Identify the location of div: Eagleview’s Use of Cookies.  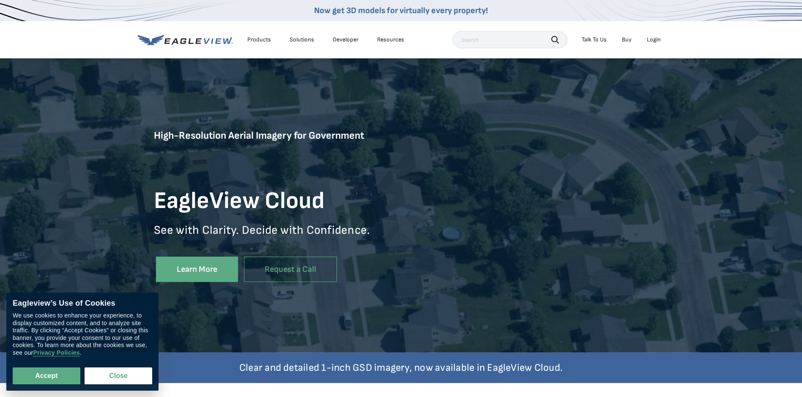
(82, 303).